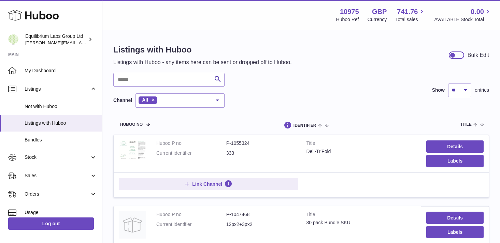  Describe the element at coordinates (463, 15) in the screenshot. I see `a: 0.00 AVAILABLE Stock Total` at that location.